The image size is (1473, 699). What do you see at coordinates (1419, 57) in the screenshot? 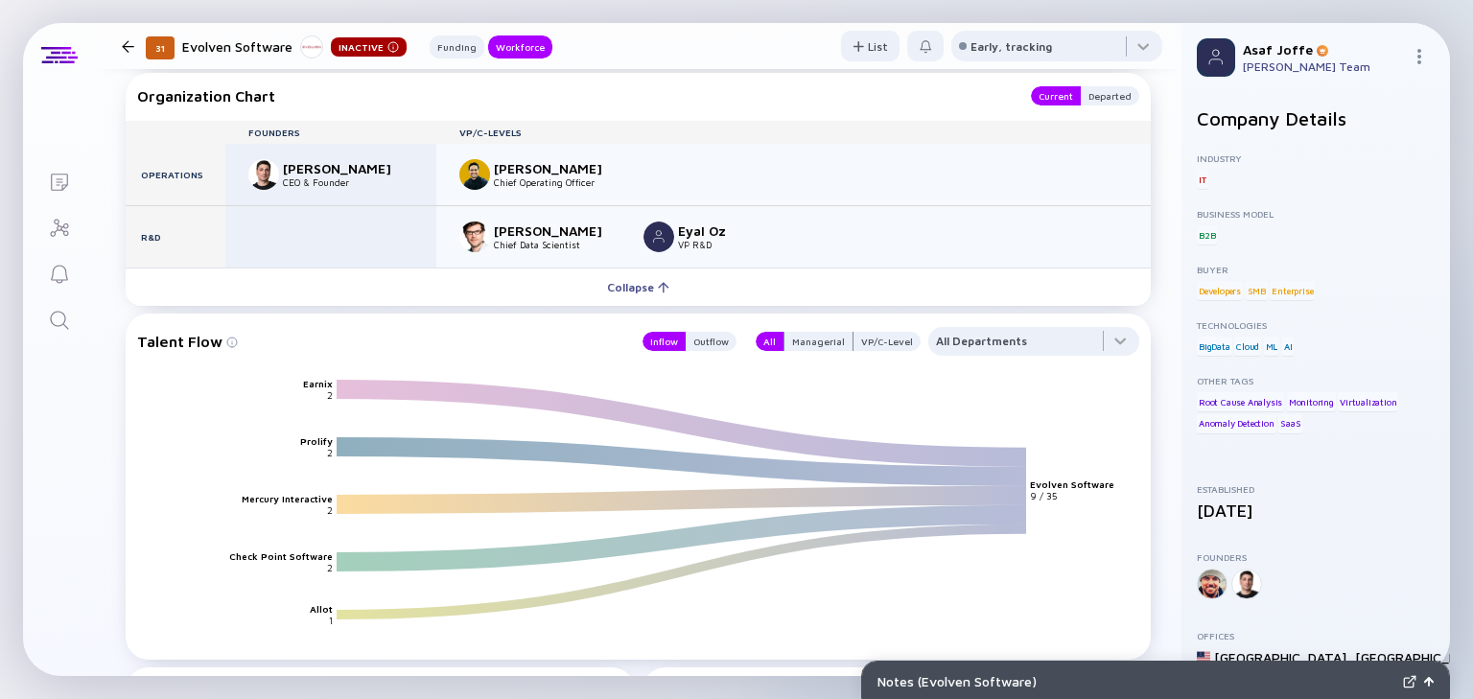
I see `img: Menu` at bounding box center [1419, 57].